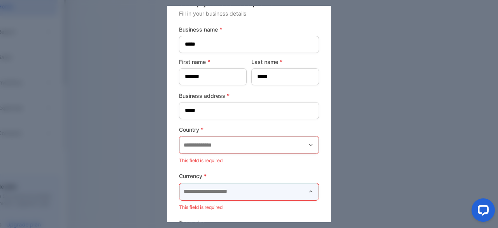 The height and width of the screenshot is (228, 498). I want to click on label: Team size, so click(249, 222).